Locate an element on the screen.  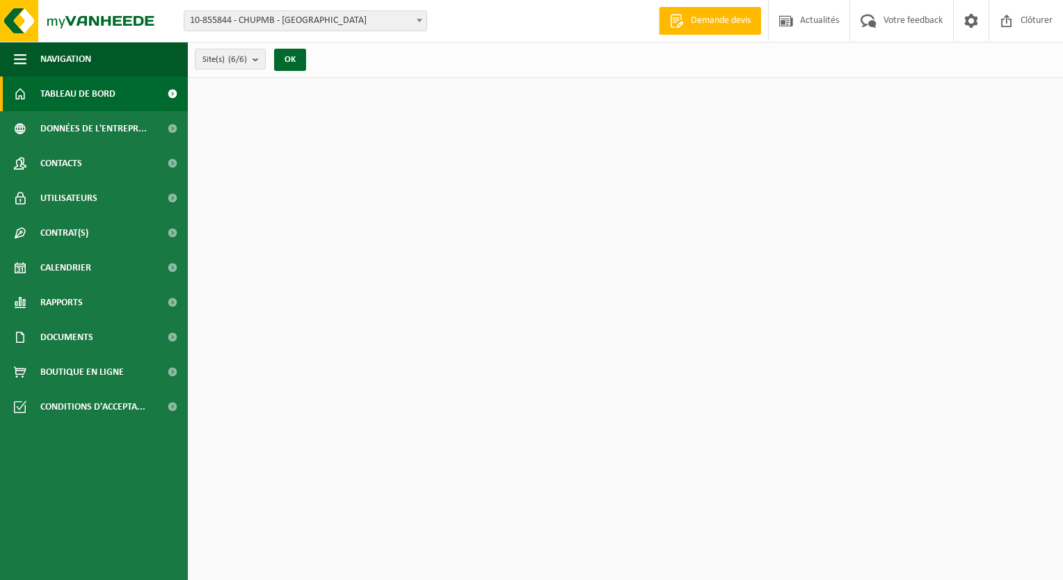
span: Rapports is located at coordinates (61, 302).